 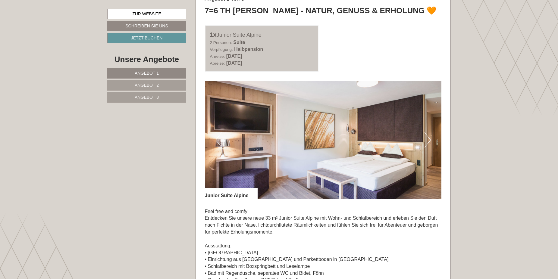 What do you see at coordinates (218, 140) in the screenshot?
I see `button: Previous` at bounding box center [218, 140].